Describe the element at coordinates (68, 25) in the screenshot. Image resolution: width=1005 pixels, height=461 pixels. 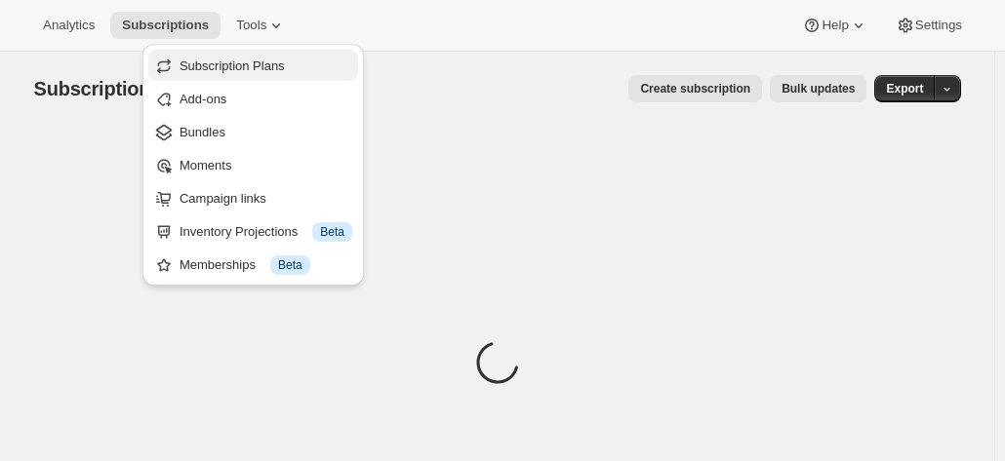
I see `span: Analytics` at that location.